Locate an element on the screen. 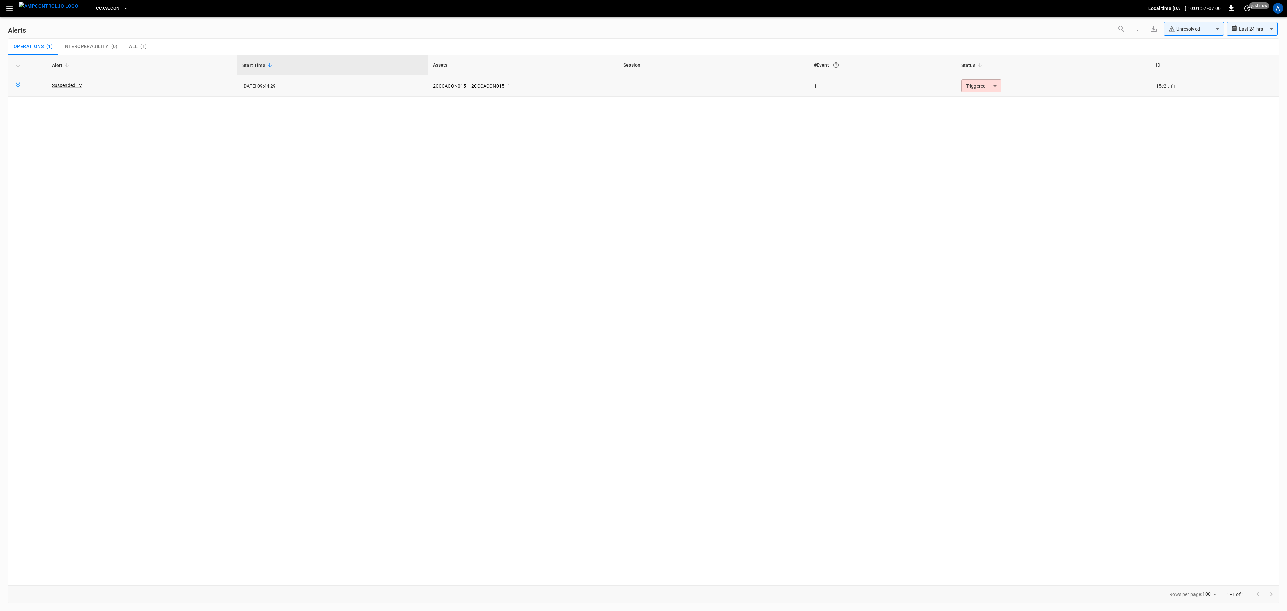 This screenshot has width=1287, height=611. th: ID is located at coordinates (1215, 65).